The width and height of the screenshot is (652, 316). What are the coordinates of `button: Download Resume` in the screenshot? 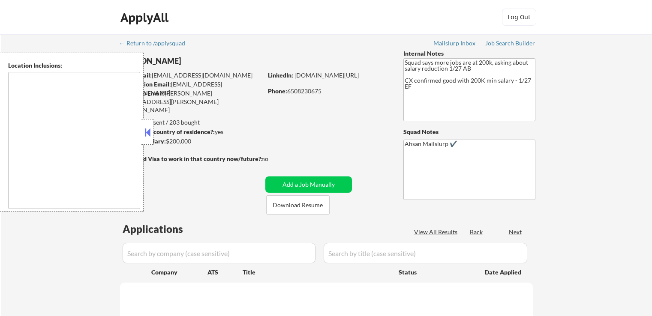 It's located at (298, 205).